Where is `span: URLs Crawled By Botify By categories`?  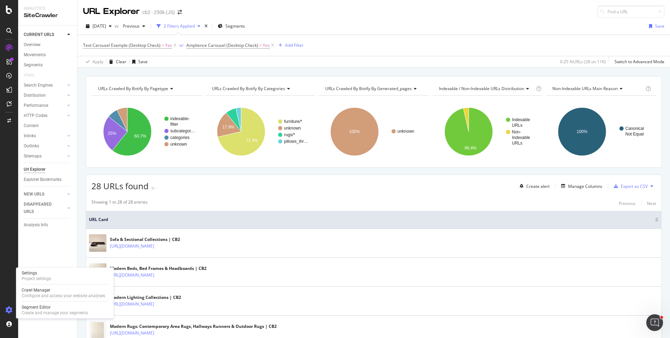 span: URLs Crawled By Botify By categories is located at coordinates (249, 88).